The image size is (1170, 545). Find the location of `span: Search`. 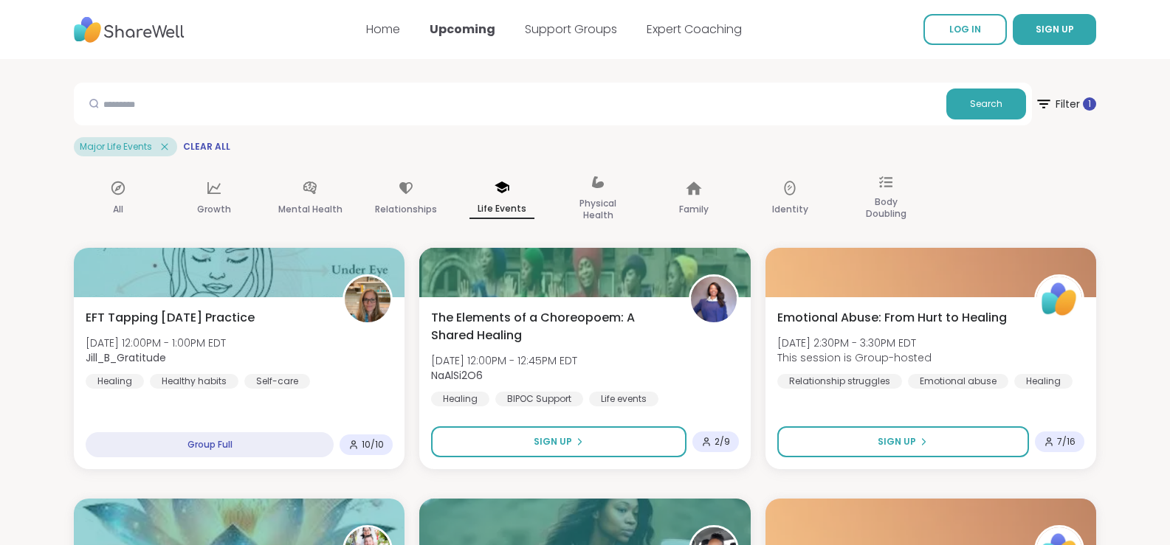

span: Search is located at coordinates (986, 104).